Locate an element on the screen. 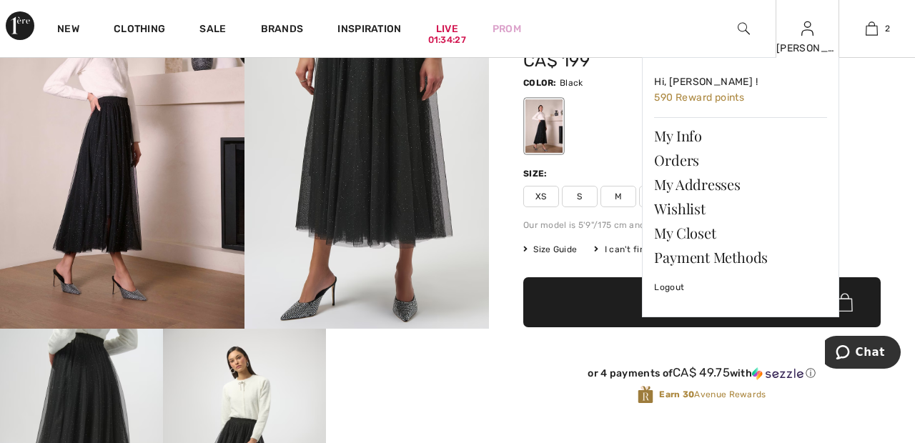  span: S is located at coordinates (580, 197).